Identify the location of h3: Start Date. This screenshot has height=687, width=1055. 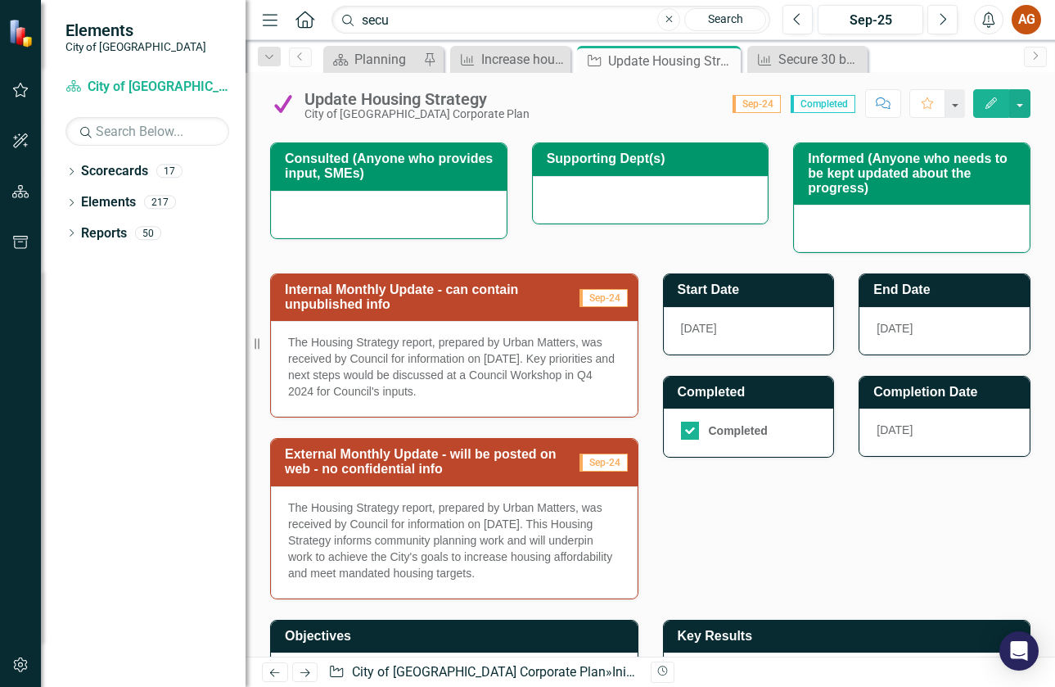
(752, 290).